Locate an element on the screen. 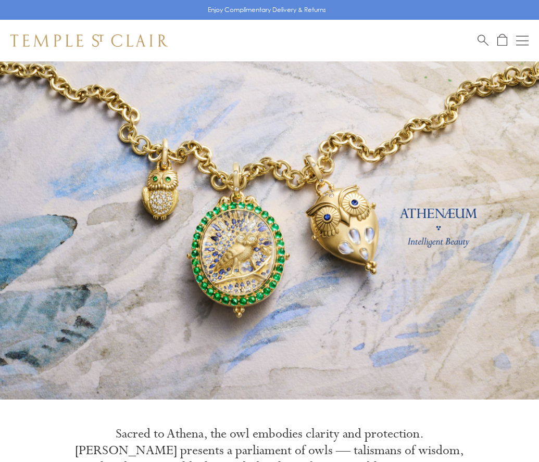 The image size is (539, 462). a: Search is located at coordinates (483, 40).